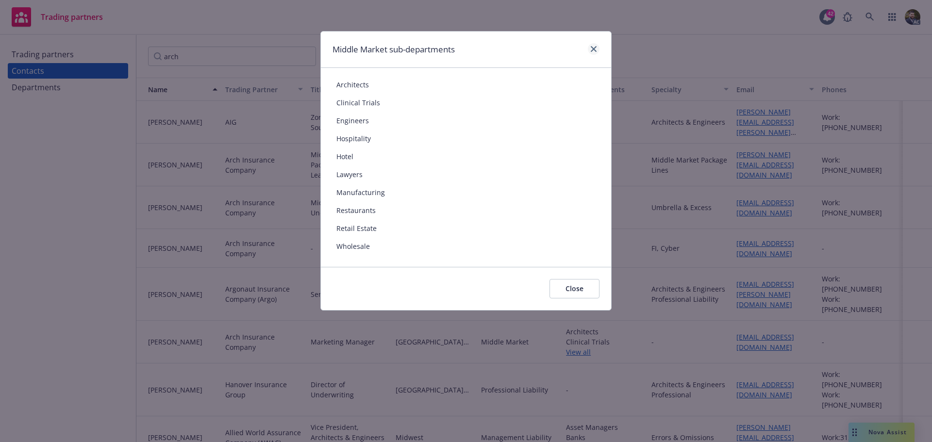 This screenshot has height=442, width=932. I want to click on span: Retail Estate, so click(466, 228).